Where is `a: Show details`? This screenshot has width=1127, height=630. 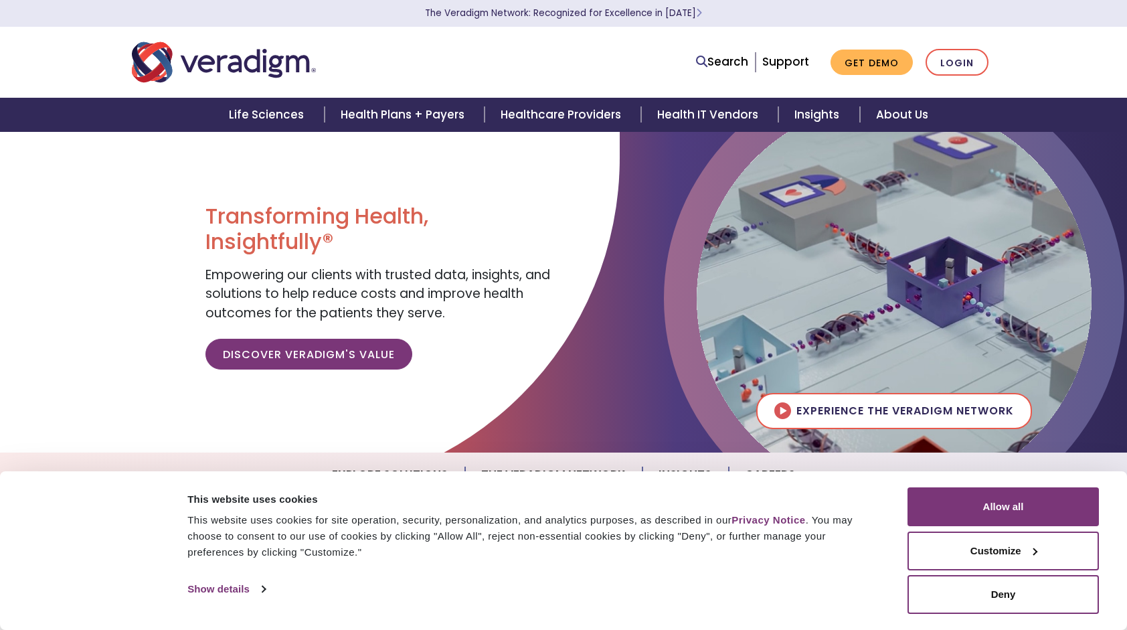 a: Show details is located at coordinates (226, 589).